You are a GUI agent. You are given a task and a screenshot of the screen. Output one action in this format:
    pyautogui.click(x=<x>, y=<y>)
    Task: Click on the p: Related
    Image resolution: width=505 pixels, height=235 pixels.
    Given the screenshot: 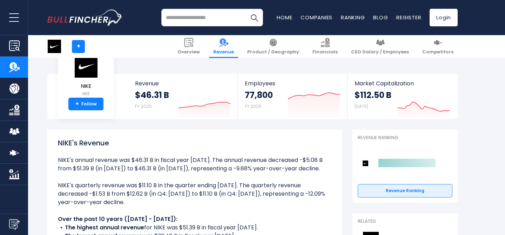 What is the action you would take?
    pyautogui.click(x=405, y=221)
    